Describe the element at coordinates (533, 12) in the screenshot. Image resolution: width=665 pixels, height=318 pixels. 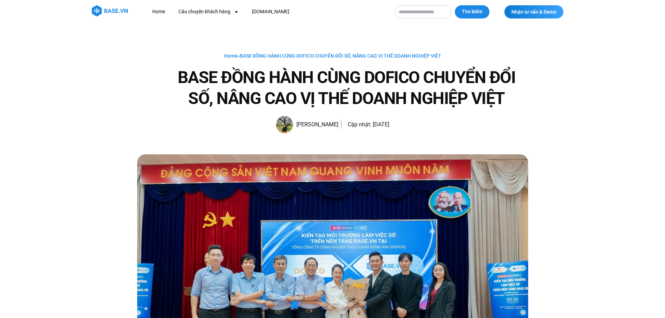
I see `a: Nhận tư vấn & Demo` at that location.